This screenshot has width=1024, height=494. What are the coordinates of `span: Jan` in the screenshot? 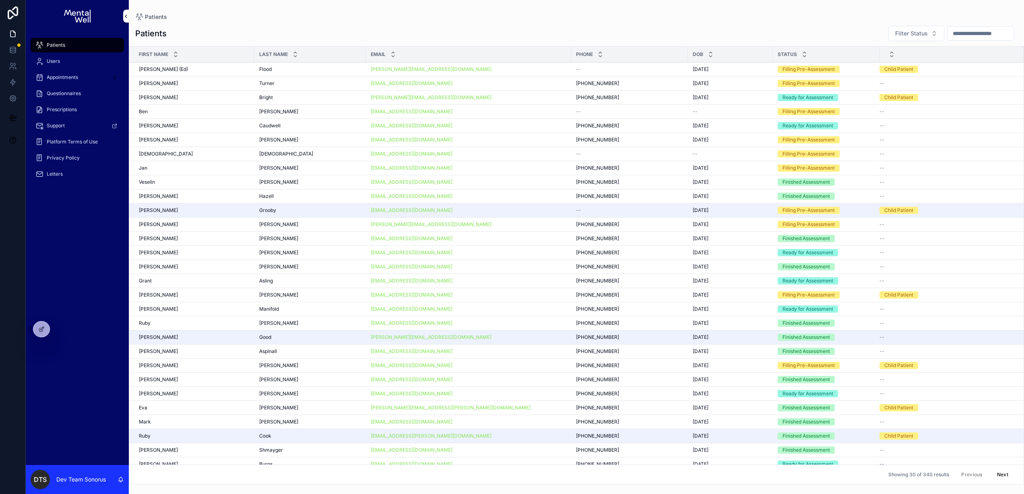 It's located at (143, 168).